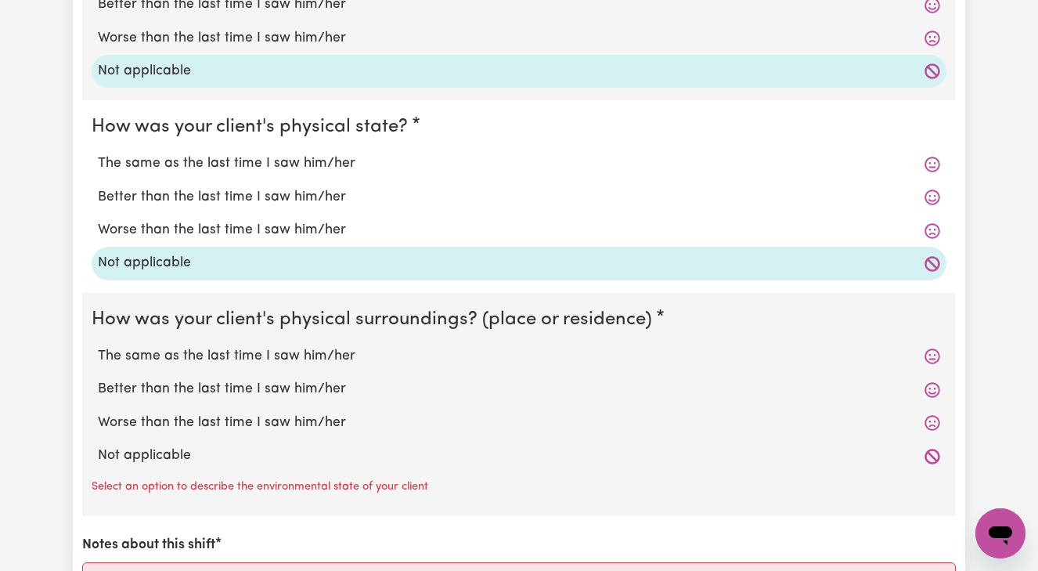  I want to click on legend: How was your client's physical surroundings? (place or residence), so click(375, 319).